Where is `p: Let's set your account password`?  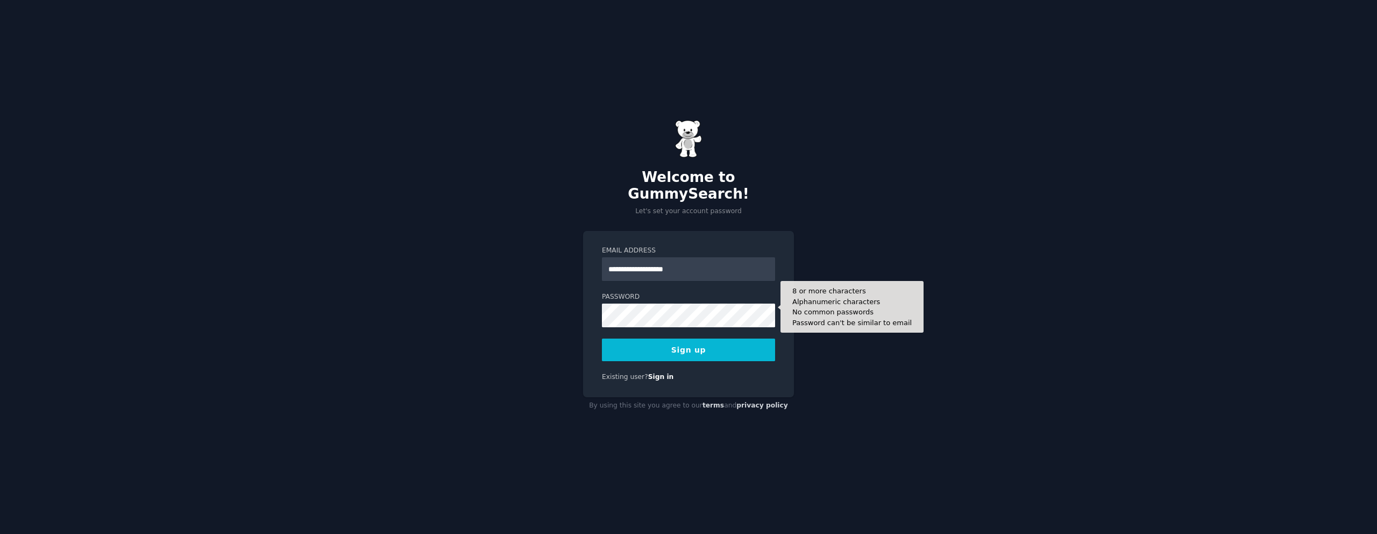
p: Let's set your account password is located at coordinates (689, 211).